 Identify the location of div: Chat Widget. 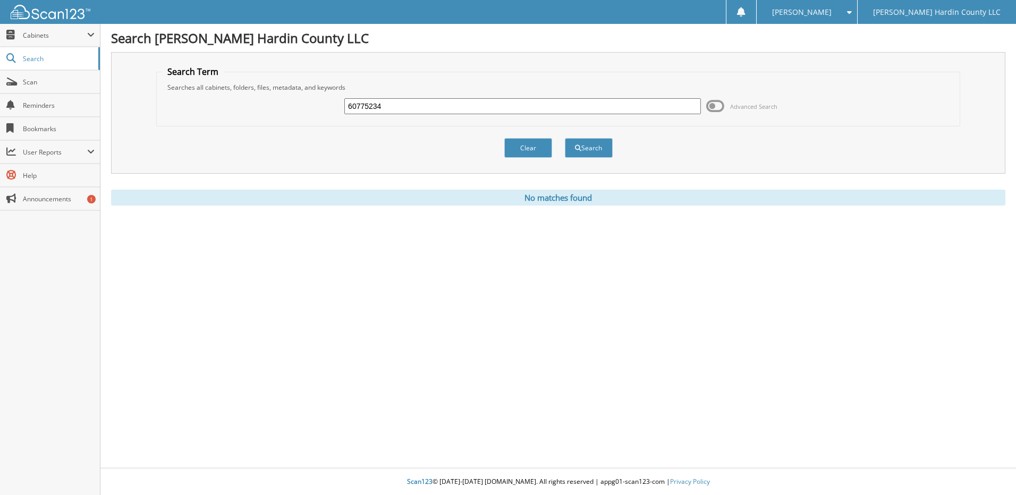
(989, 470).